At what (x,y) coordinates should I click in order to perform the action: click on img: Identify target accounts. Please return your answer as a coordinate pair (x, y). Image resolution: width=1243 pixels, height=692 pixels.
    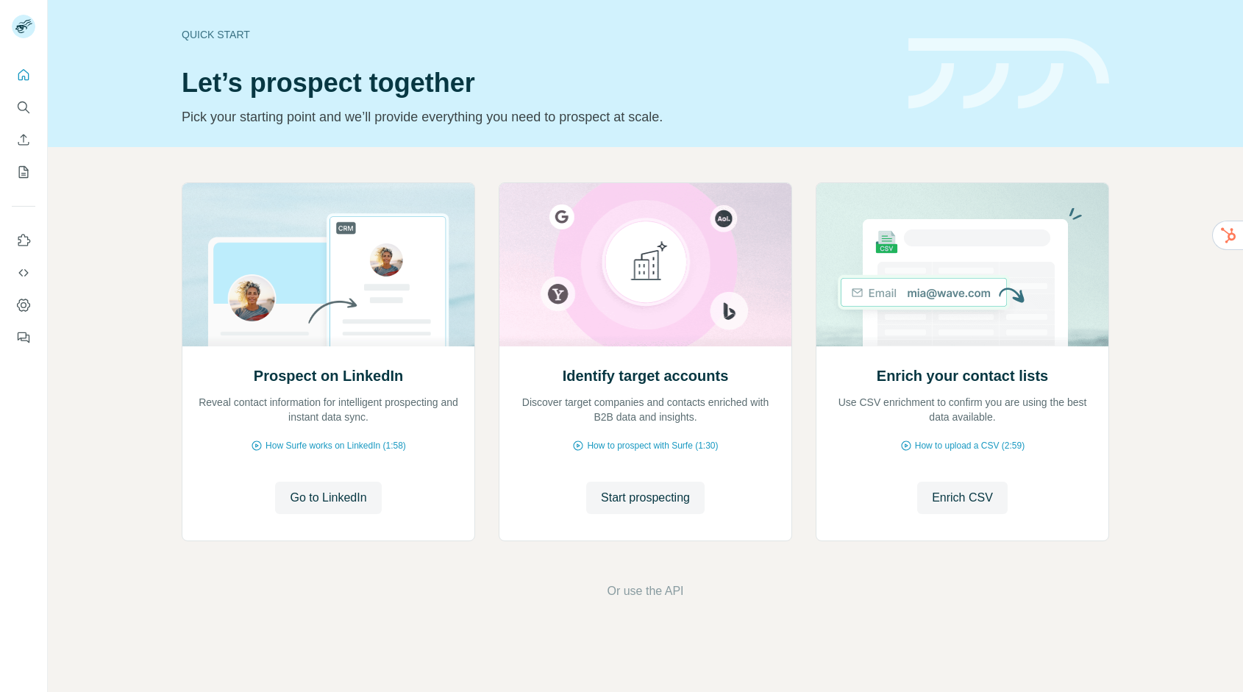
    Looking at the image, I should click on (645, 265).